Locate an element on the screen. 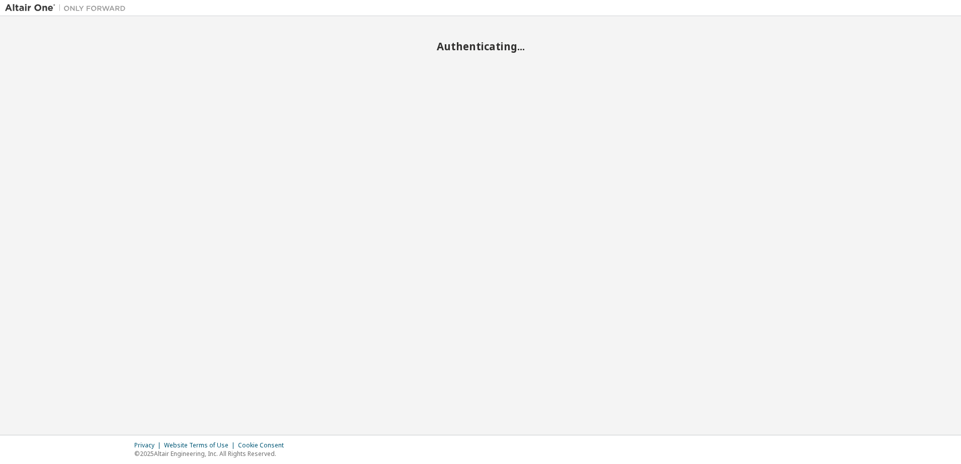 The image size is (961, 464). div: Privacy is located at coordinates (149, 446).